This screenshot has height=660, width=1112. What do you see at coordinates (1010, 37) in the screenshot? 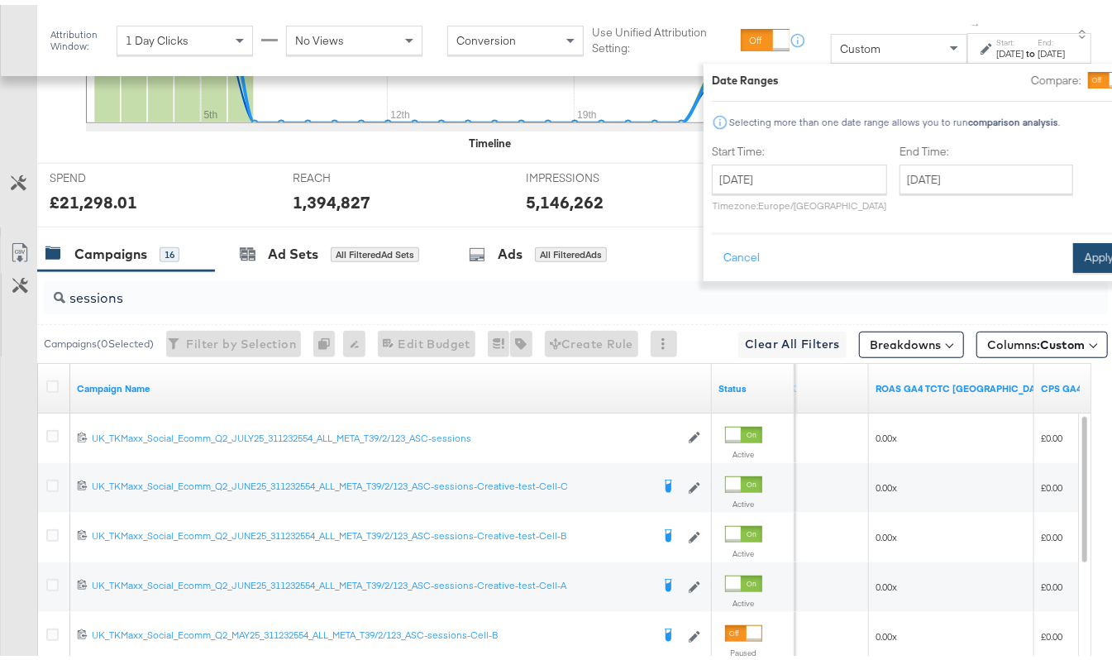
I see `label: Start:` at bounding box center [1010, 37].